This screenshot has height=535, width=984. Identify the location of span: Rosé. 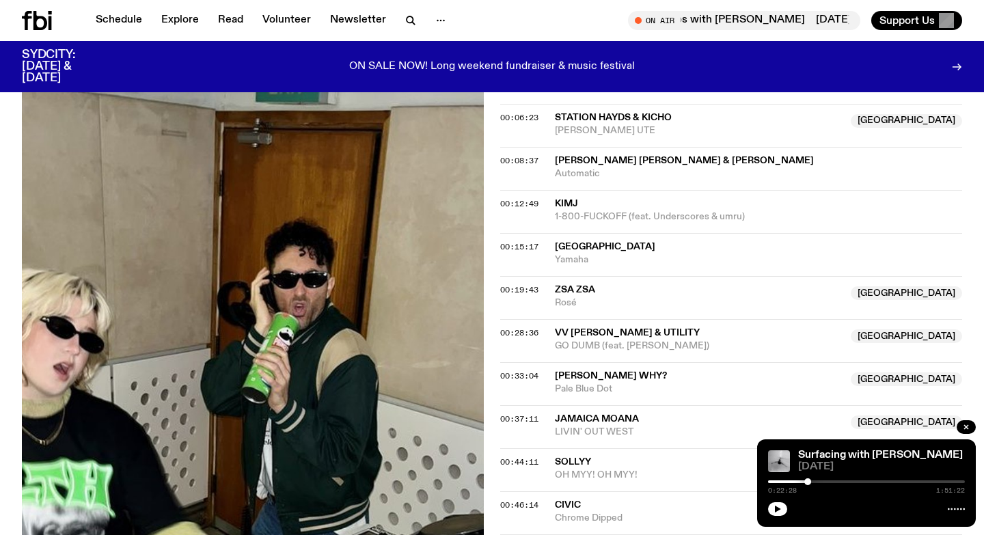
(698, 303).